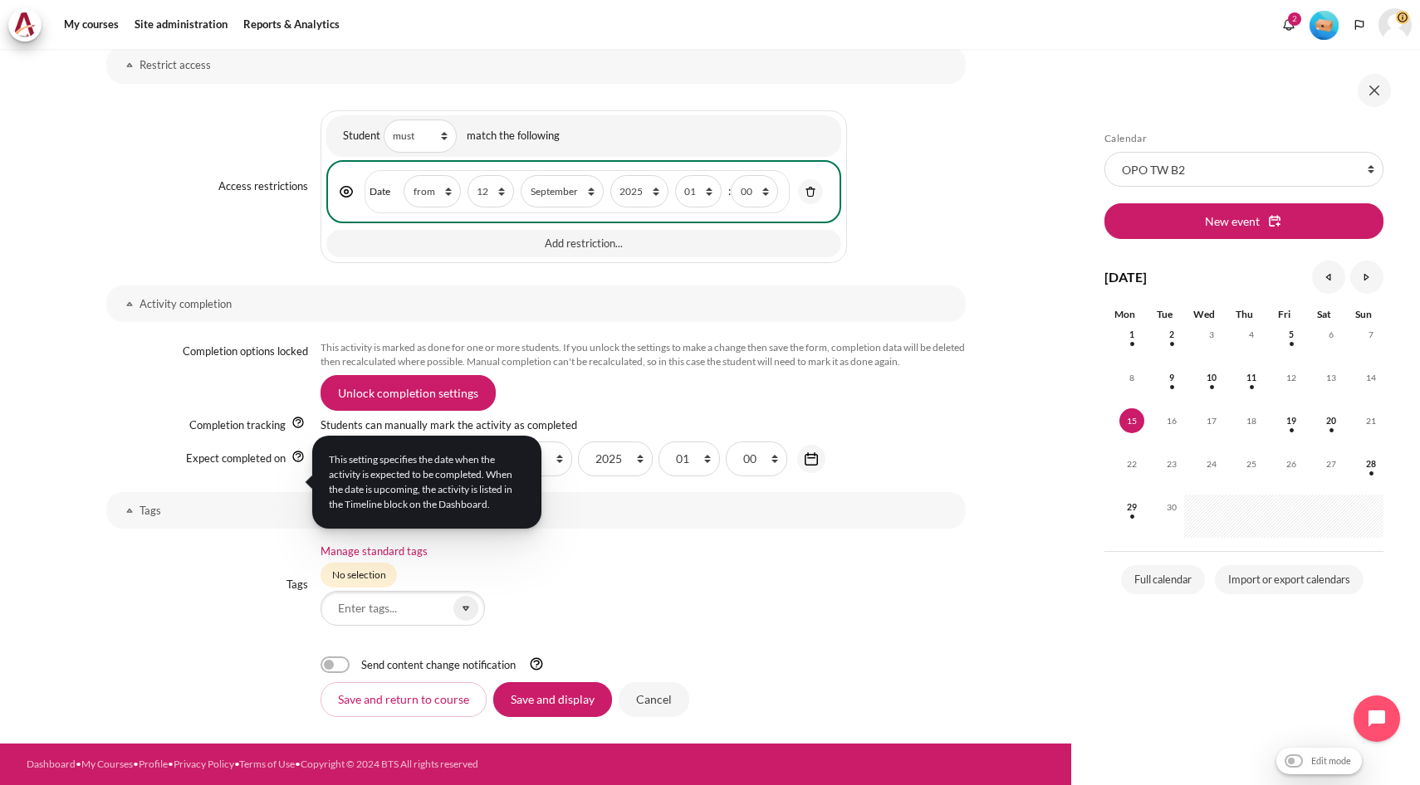 The height and width of the screenshot is (785, 1420). What do you see at coordinates (1291, 335) in the screenshot?
I see `a: Friday, 5 September events` at bounding box center [1291, 335].